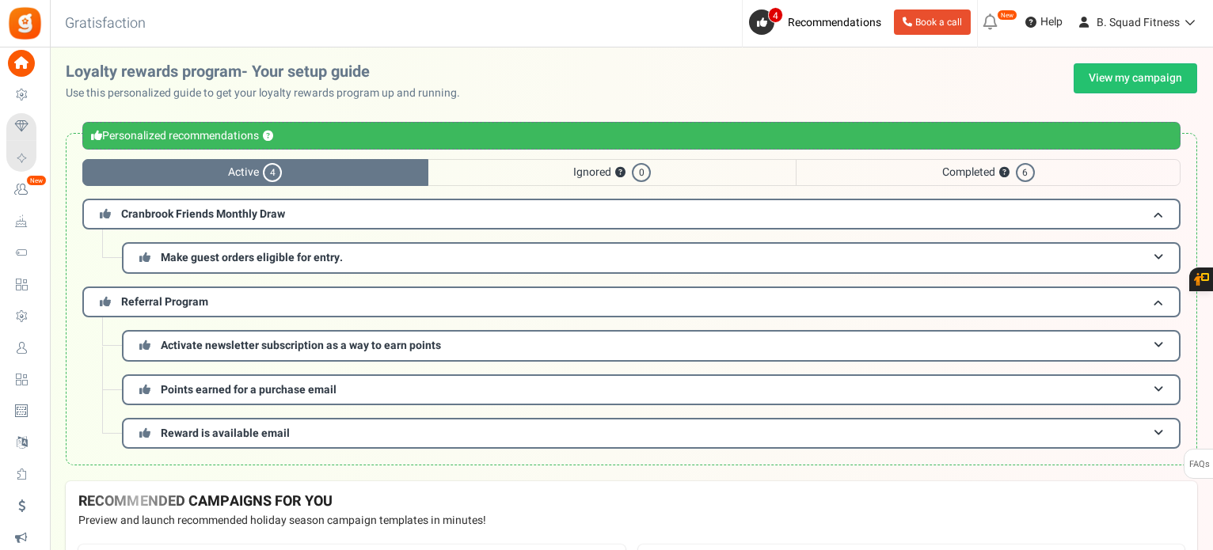 This screenshot has height=550, width=1213. What do you see at coordinates (255, 173) in the screenshot?
I see `span: Active` at bounding box center [255, 173].